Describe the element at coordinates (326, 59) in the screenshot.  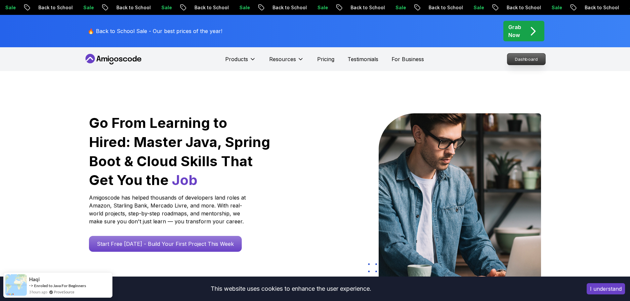
I see `p: Pricing` at that location.